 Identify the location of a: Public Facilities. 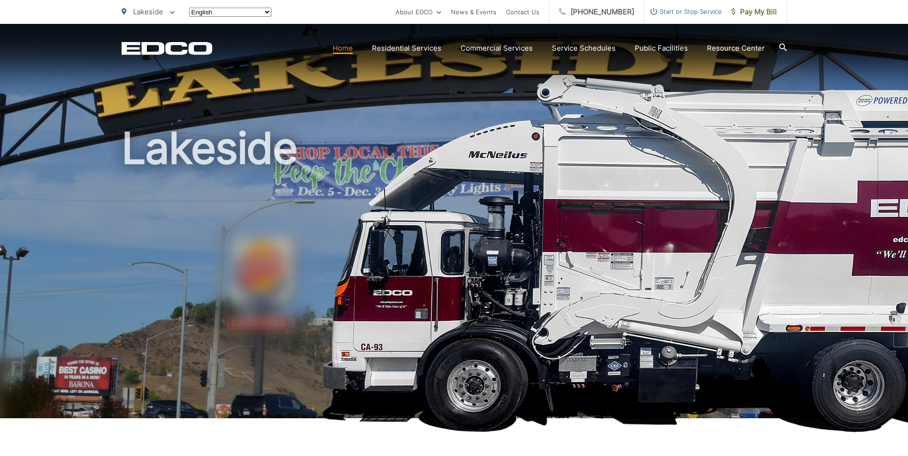
(661, 48).